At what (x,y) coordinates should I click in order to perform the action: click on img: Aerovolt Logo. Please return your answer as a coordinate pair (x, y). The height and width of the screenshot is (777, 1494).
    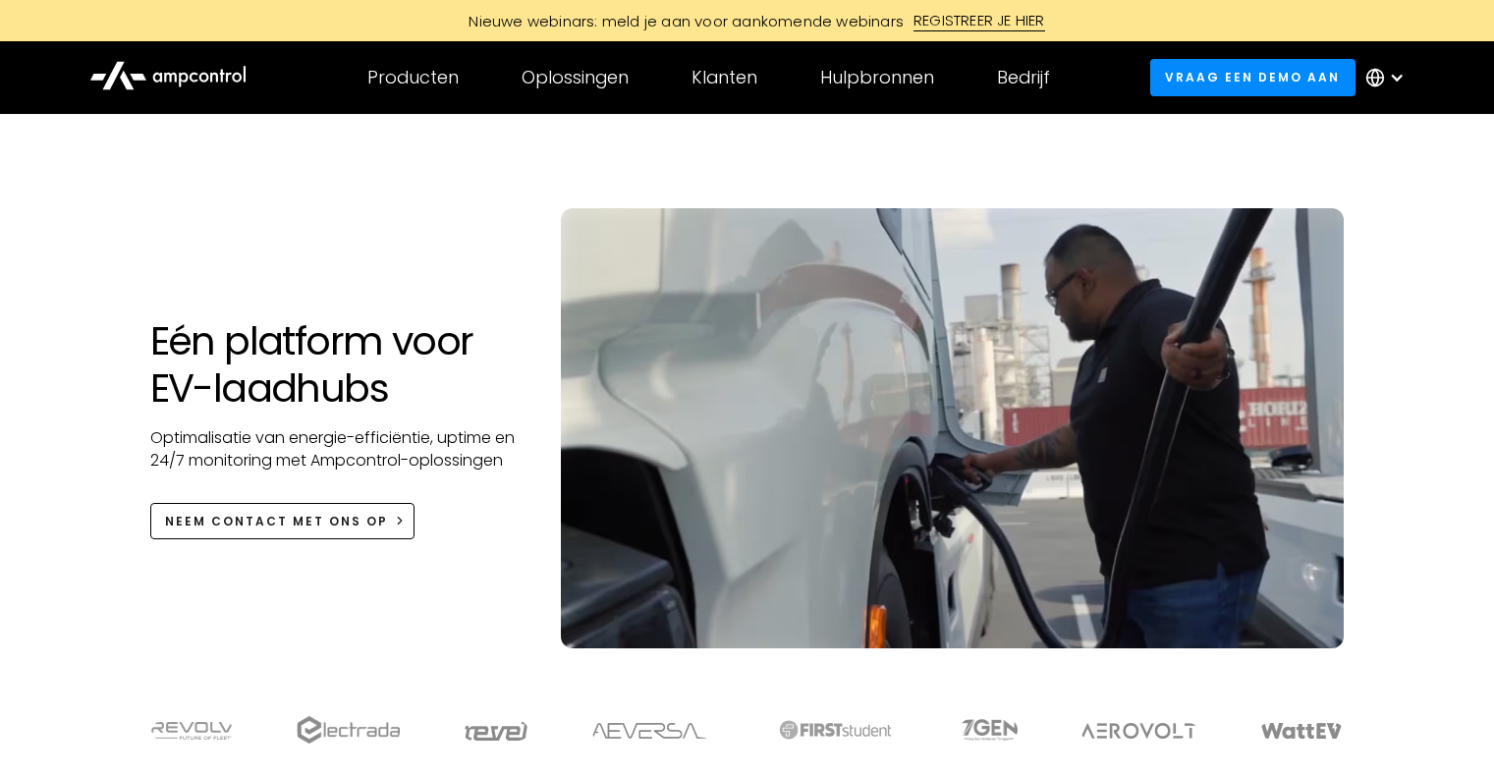
    Looking at the image, I should click on (1139, 731).